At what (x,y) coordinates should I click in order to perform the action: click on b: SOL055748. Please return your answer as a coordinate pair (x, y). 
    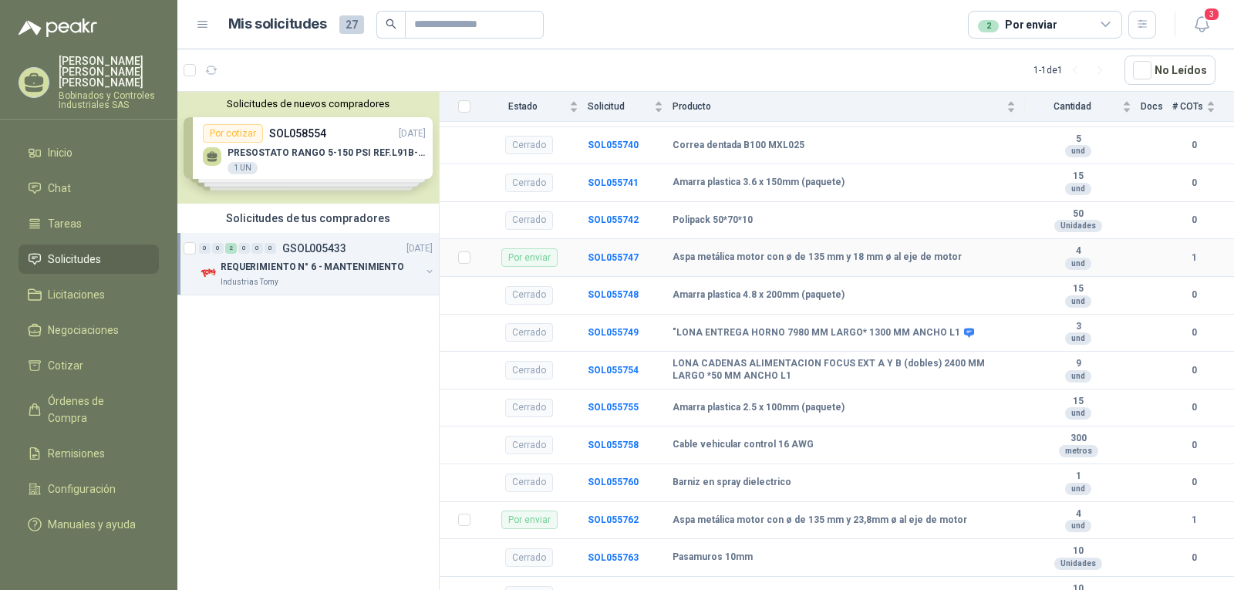
    Looking at the image, I should click on (613, 295).